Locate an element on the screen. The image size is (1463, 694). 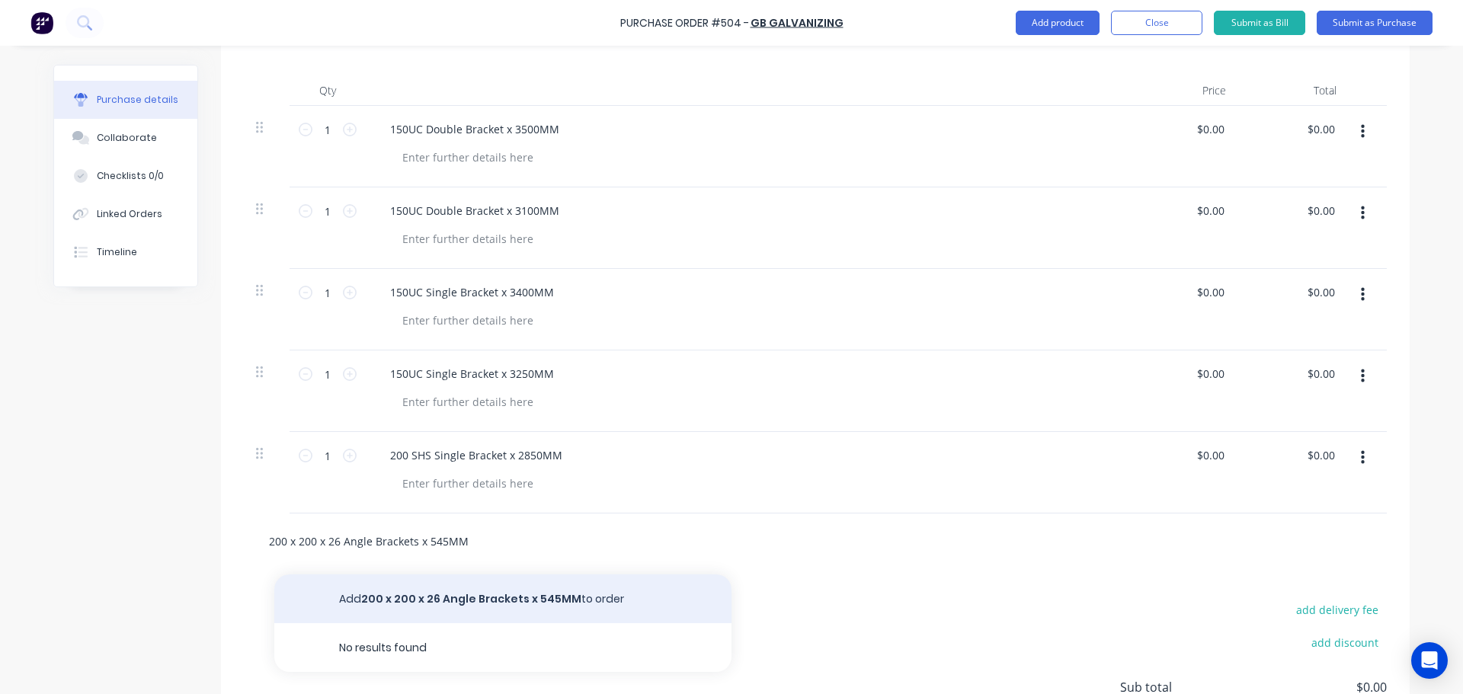
button: Timeline is located at coordinates (126, 252).